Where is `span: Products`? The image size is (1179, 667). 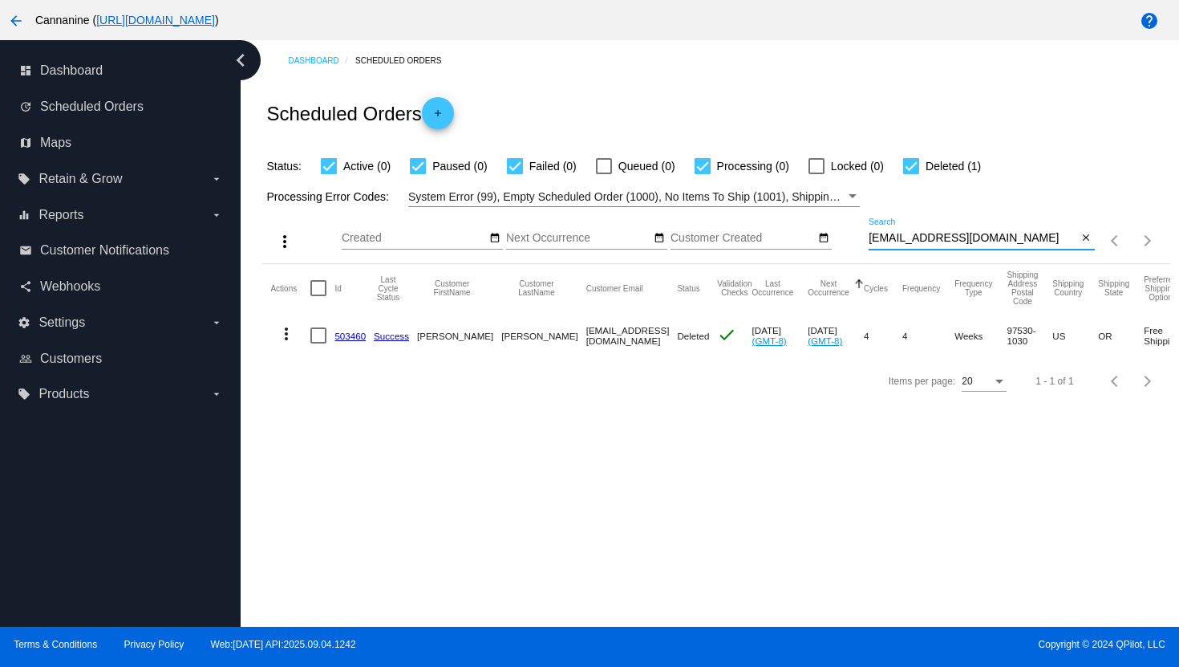
span: Products is located at coordinates (63, 394).